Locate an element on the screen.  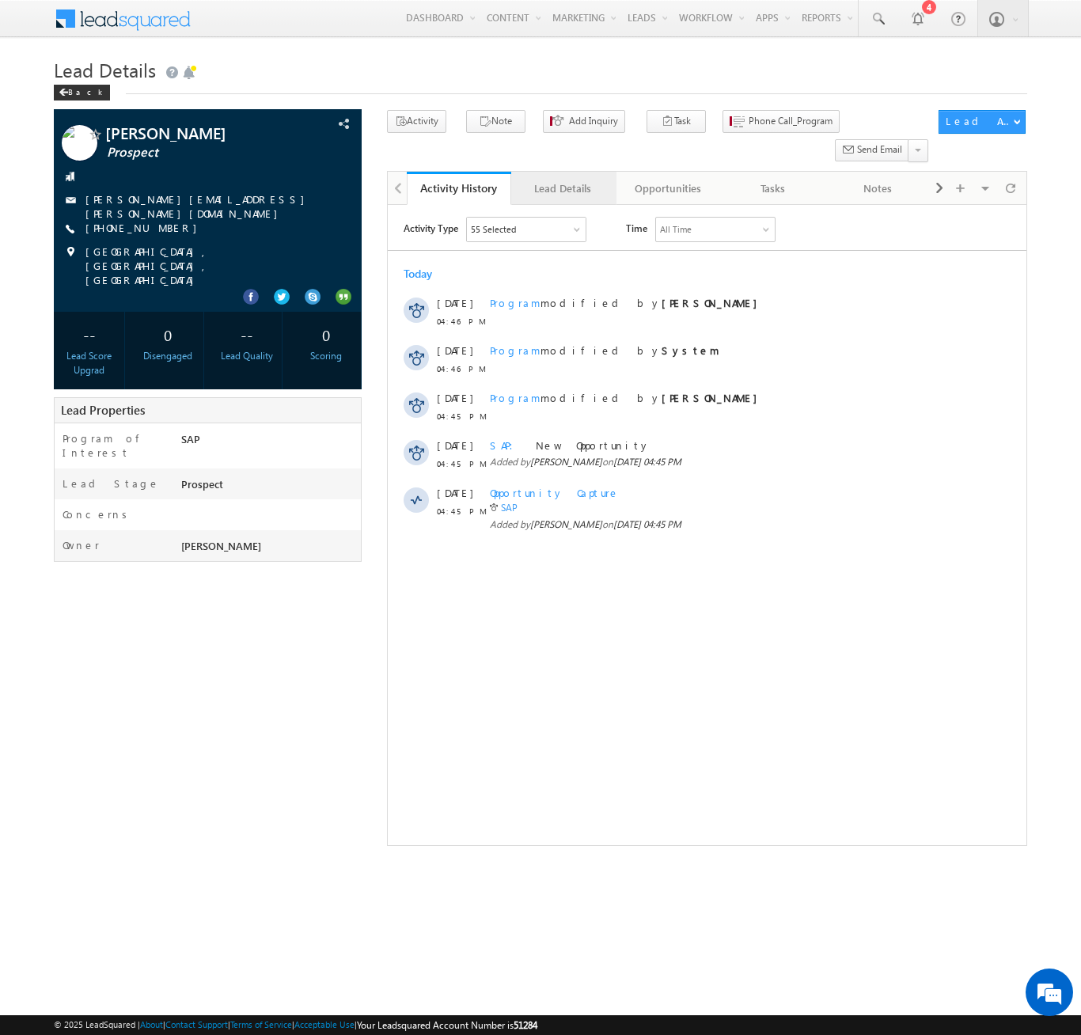
a: Opportunities is located at coordinates (669, 188).